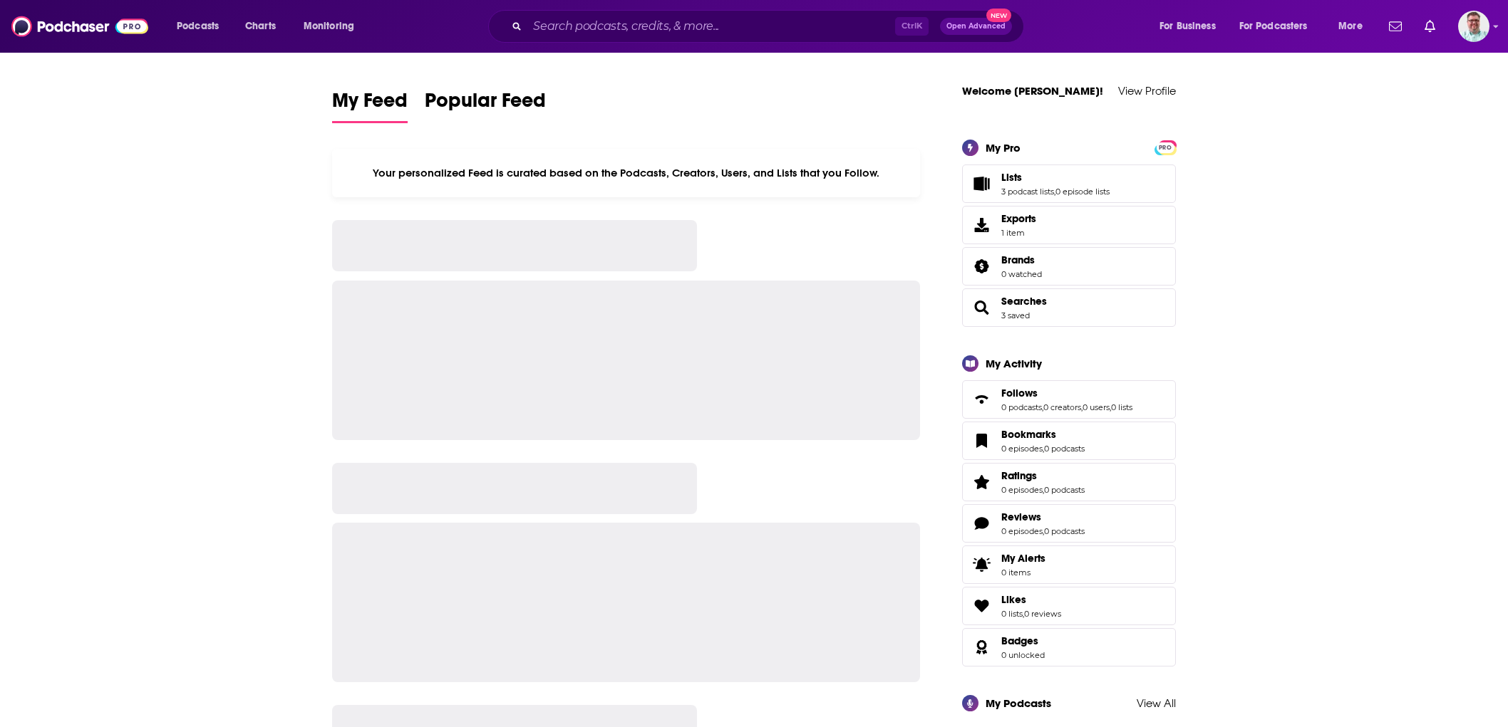 Image resolution: width=1508 pixels, height=727 pixels. I want to click on button: Show profile menu, so click(1473, 26).